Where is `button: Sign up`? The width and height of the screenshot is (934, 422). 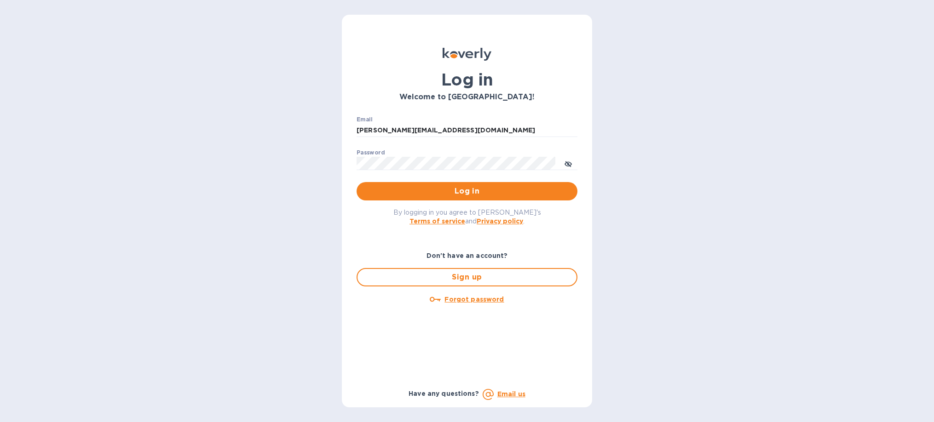
button: Sign up is located at coordinates (467, 277).